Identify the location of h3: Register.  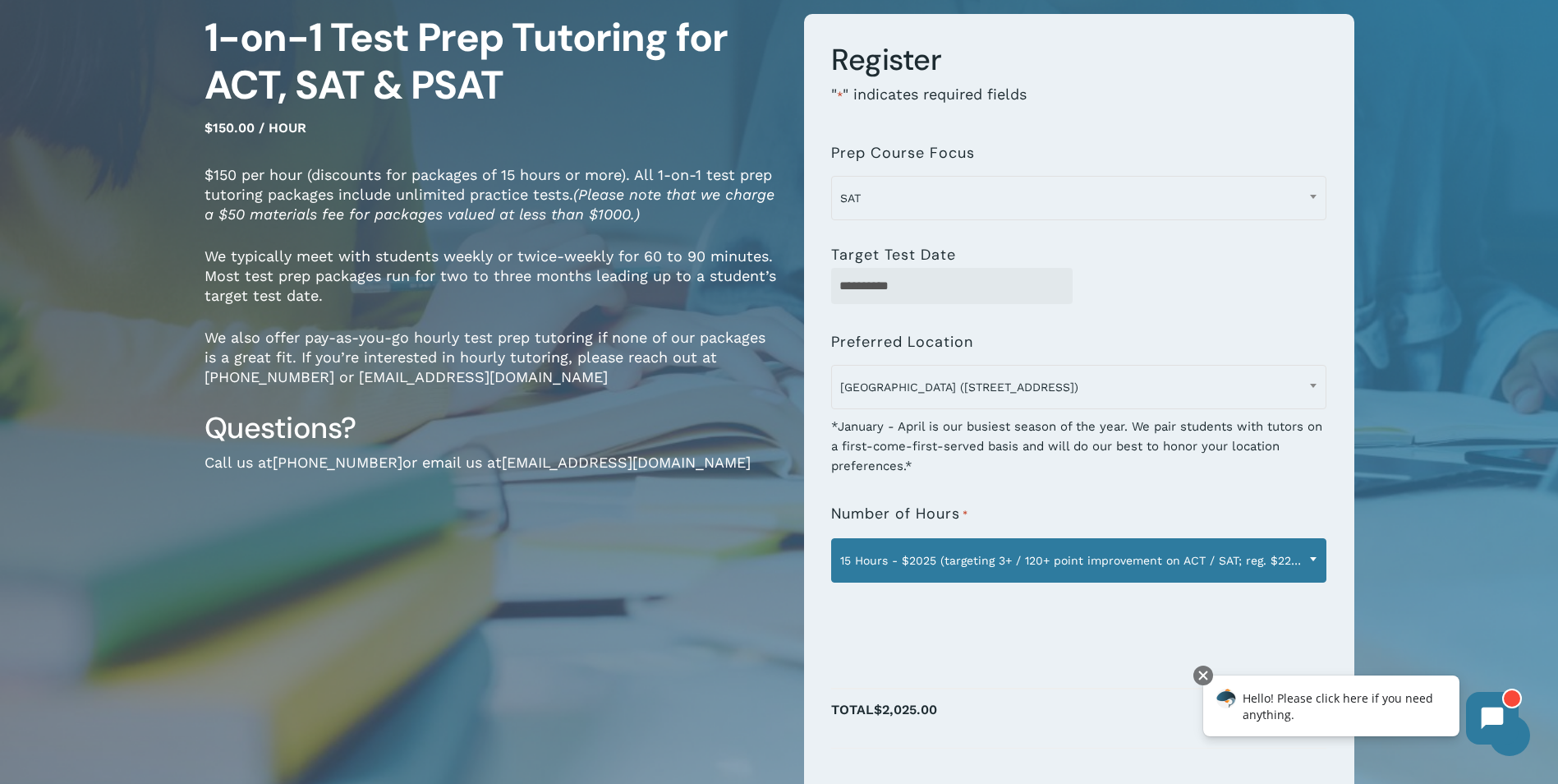
(1079, 60).